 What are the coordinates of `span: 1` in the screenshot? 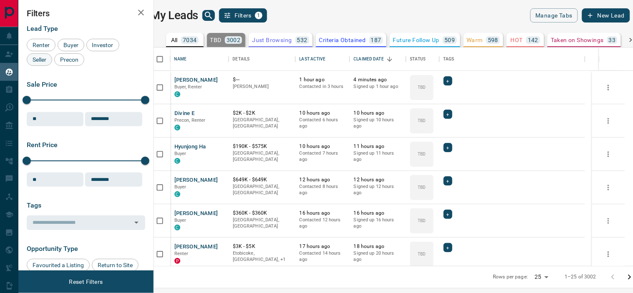 It's located at (259, 15).